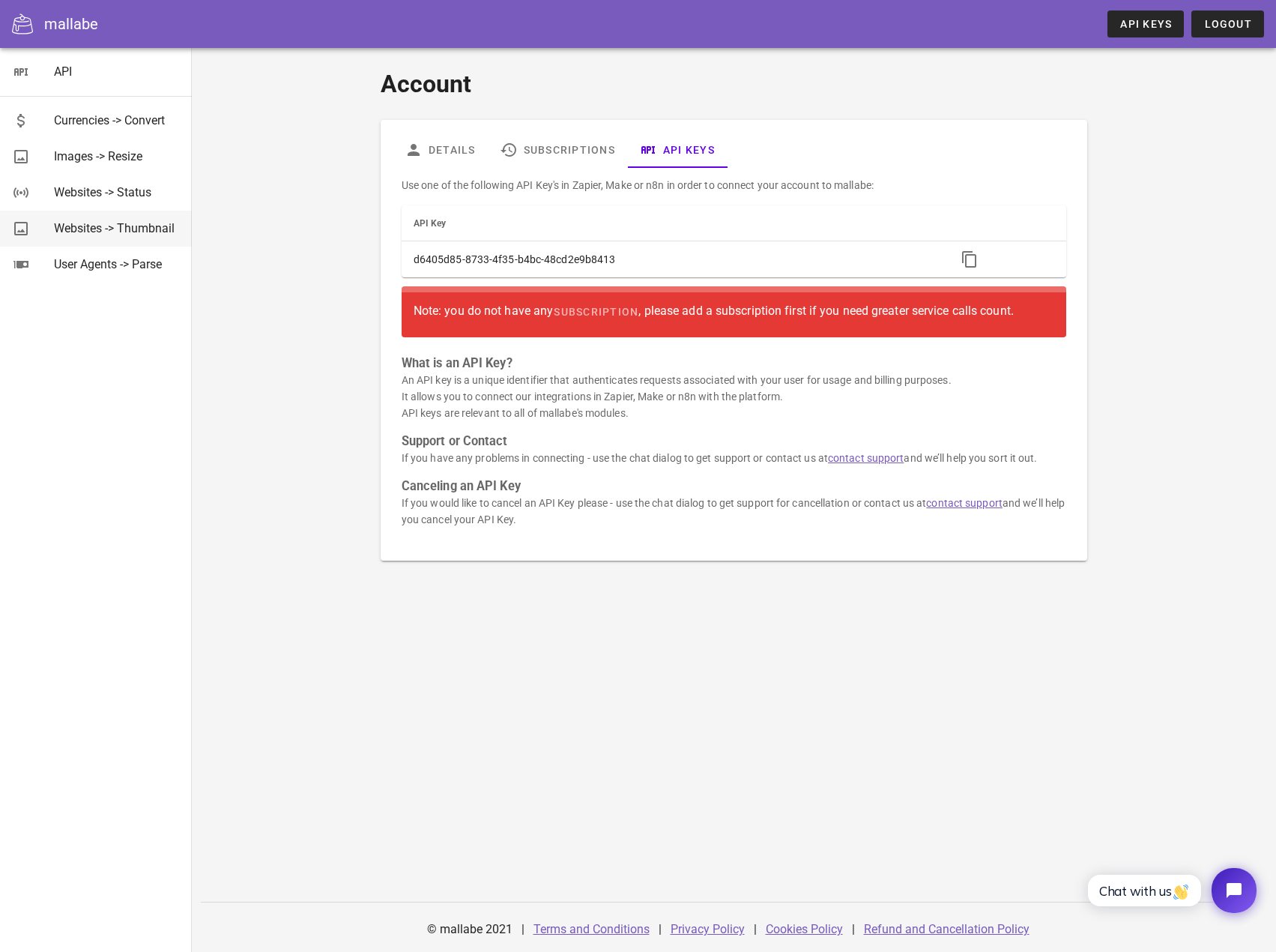 The image size is (1276, 952). Describe the element at coordinates (591, 929) in the screenshot. I see `a: Terms and Conditions` at that location.